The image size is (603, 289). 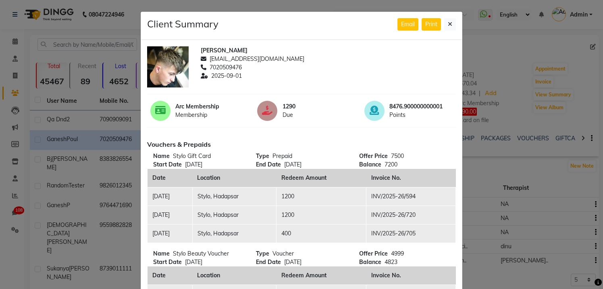 I want to click on span: 7200, so click(x=391, y=165).